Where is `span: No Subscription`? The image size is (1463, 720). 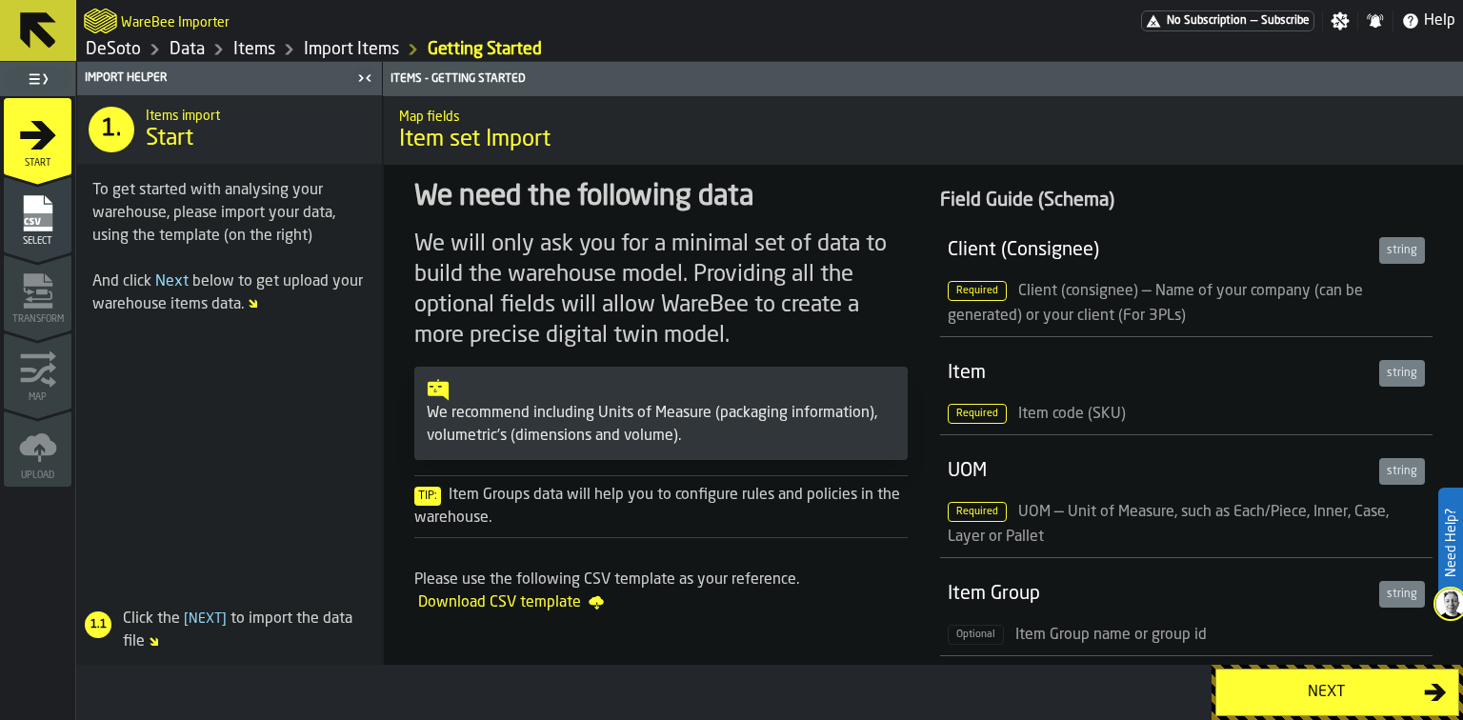 span: No Subscription is located at coordinates (1207, 21).